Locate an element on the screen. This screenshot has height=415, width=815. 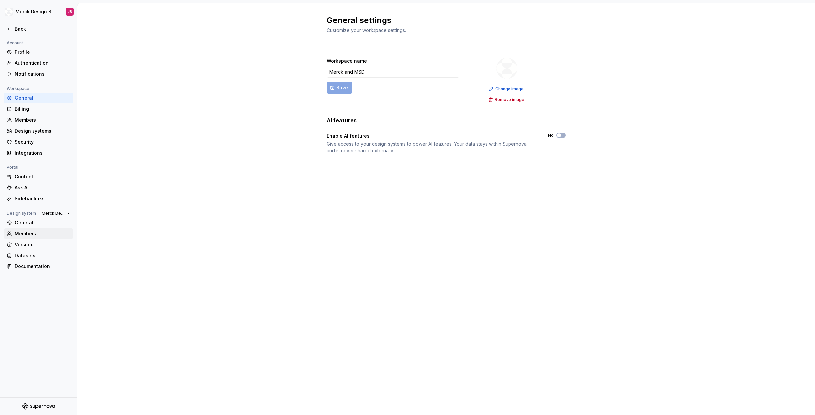
button: Remove image is located at coordinates (507, 100).